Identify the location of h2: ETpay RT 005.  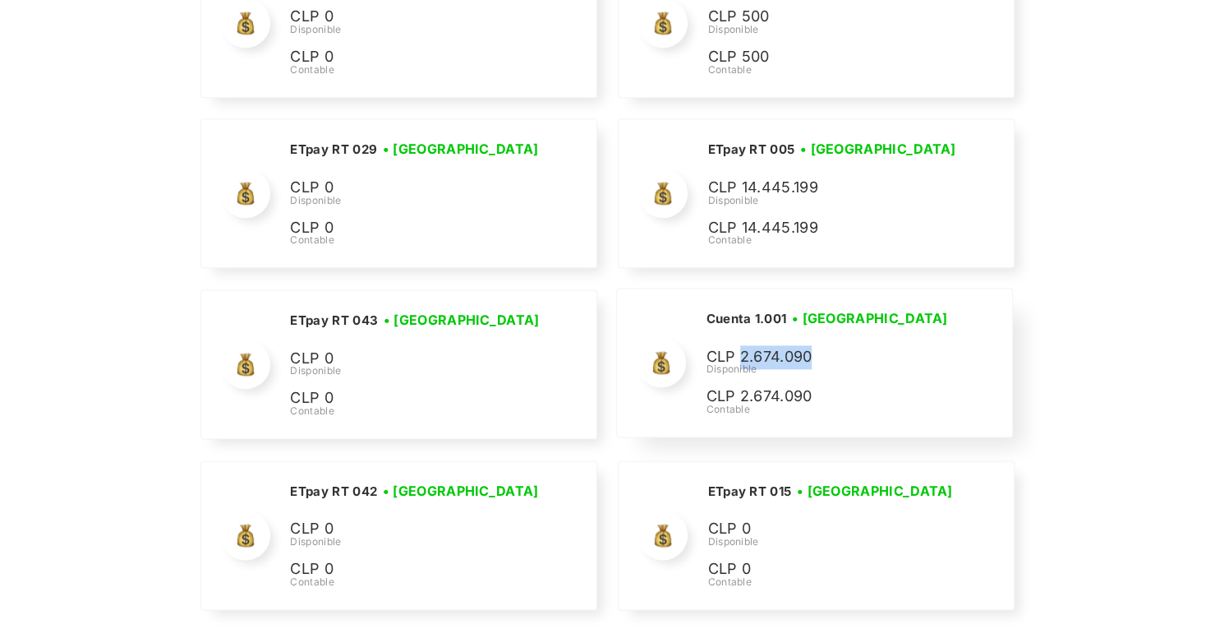
(751, 150).